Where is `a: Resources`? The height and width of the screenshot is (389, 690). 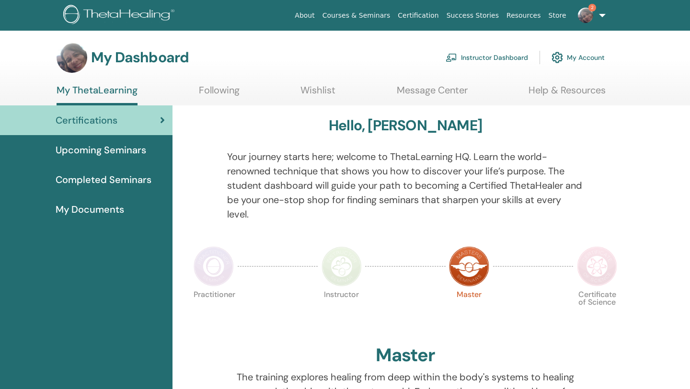
a: Resources is located at coordinates (524, 15).